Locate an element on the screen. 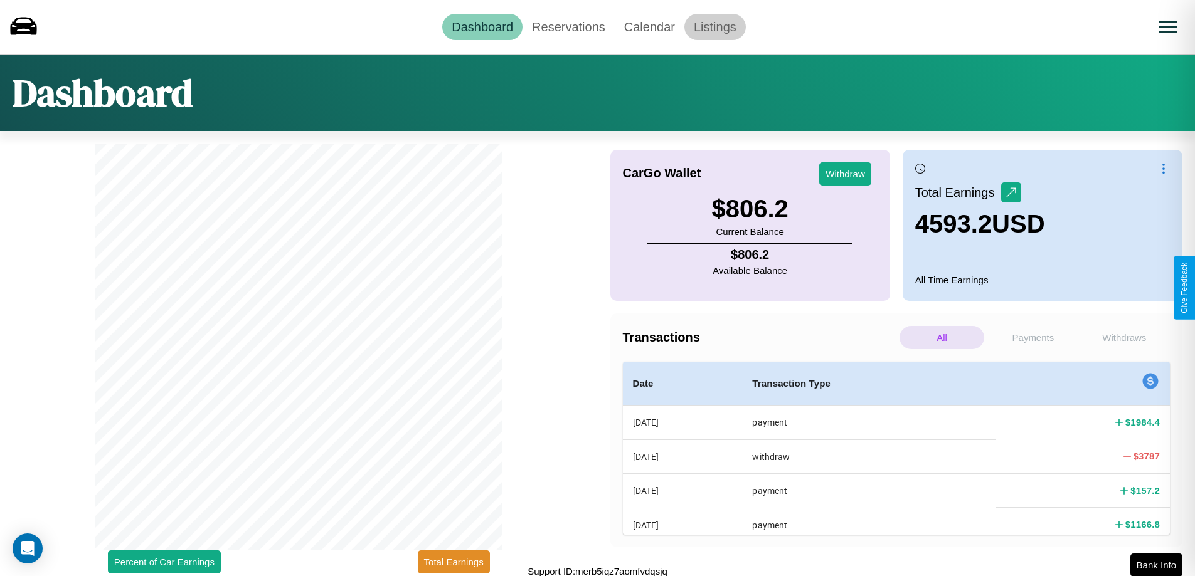  p: Payments is located at coordinates (1033, 337).